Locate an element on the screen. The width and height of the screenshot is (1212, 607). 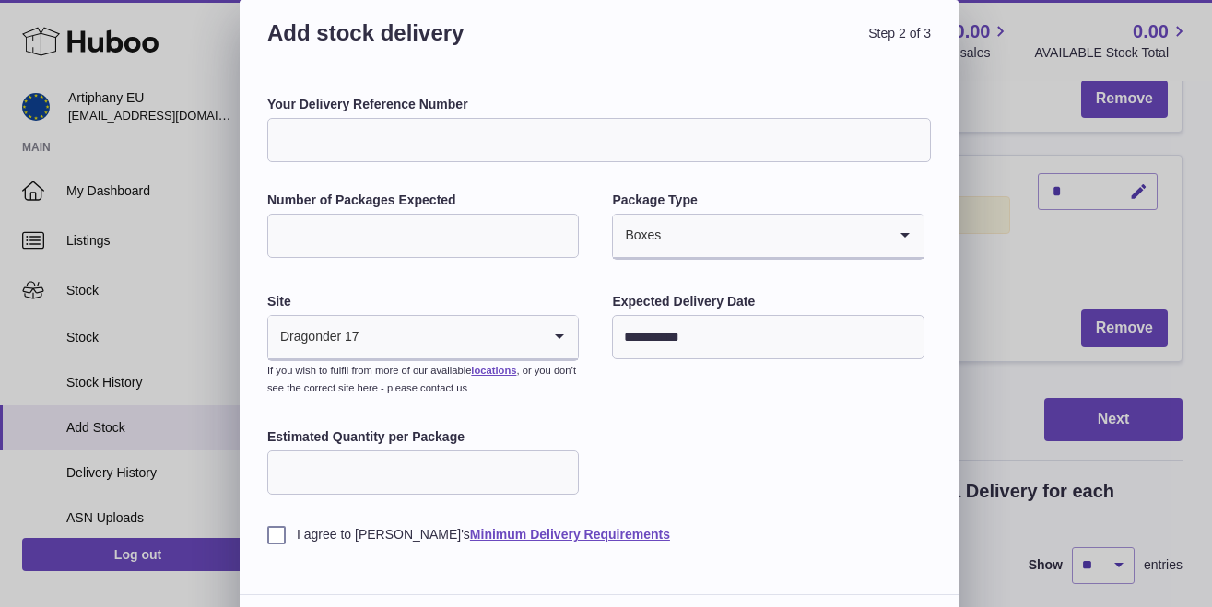
label: Your Delivery Reference Number is located at coordinates (599, 104).